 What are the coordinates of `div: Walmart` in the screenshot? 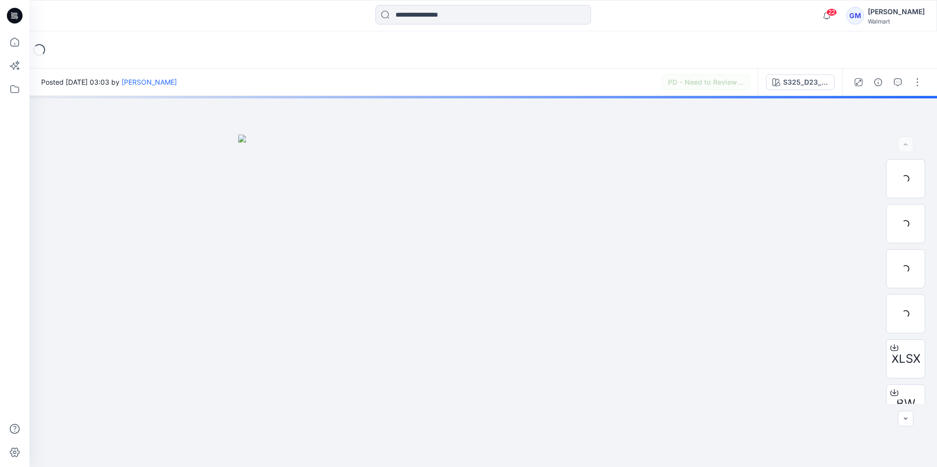 It's located at (896, 21).